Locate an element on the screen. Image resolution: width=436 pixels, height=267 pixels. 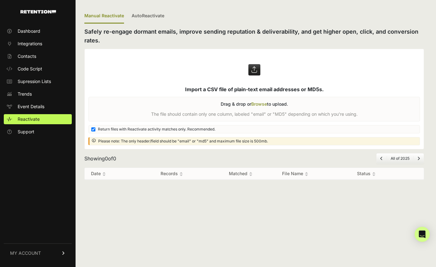
a: Event Details is located at coordinates (38, 107).